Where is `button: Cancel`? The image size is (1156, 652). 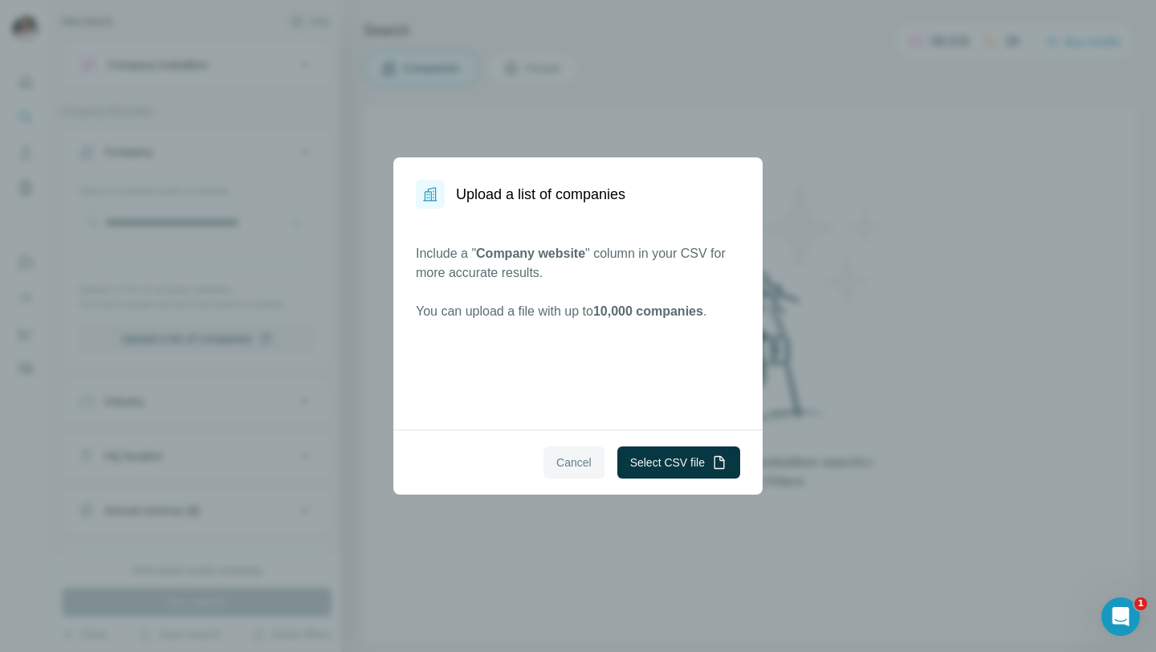 button: Cancel is located at coordinates (574, 463).